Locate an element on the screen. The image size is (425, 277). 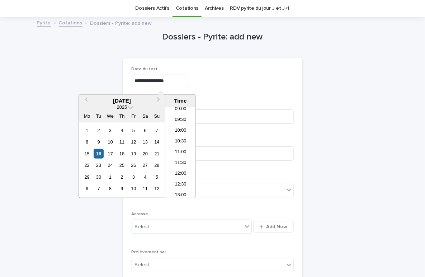
span: Date du test is located at coordinates (145, 69).